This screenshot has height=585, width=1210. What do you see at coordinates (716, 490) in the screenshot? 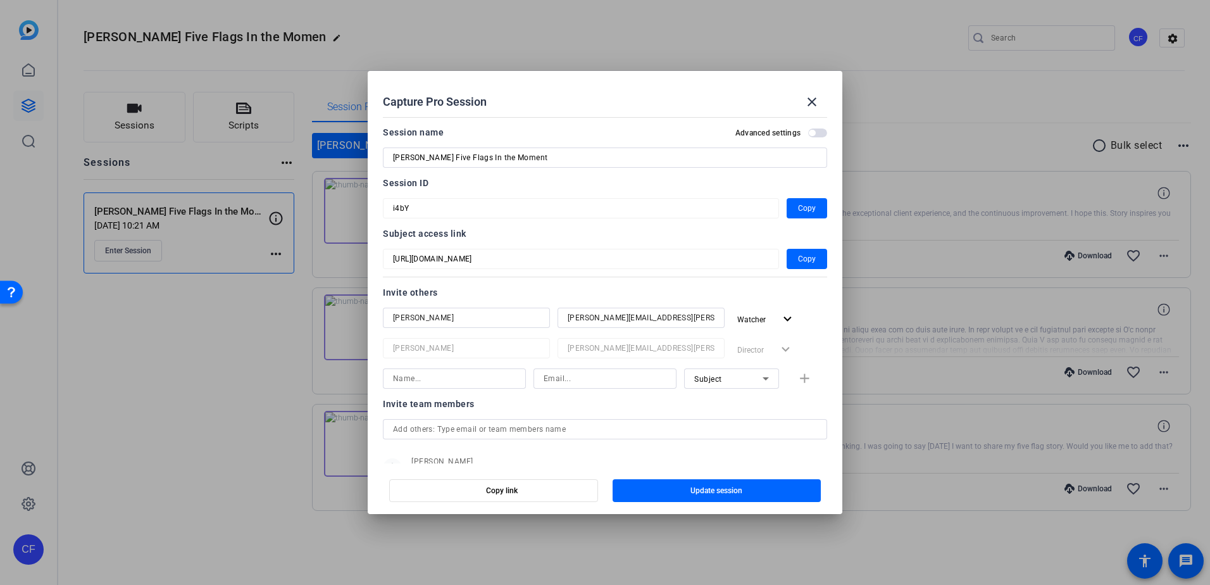
I see `span: Update session` at bounding box center [716, 490].